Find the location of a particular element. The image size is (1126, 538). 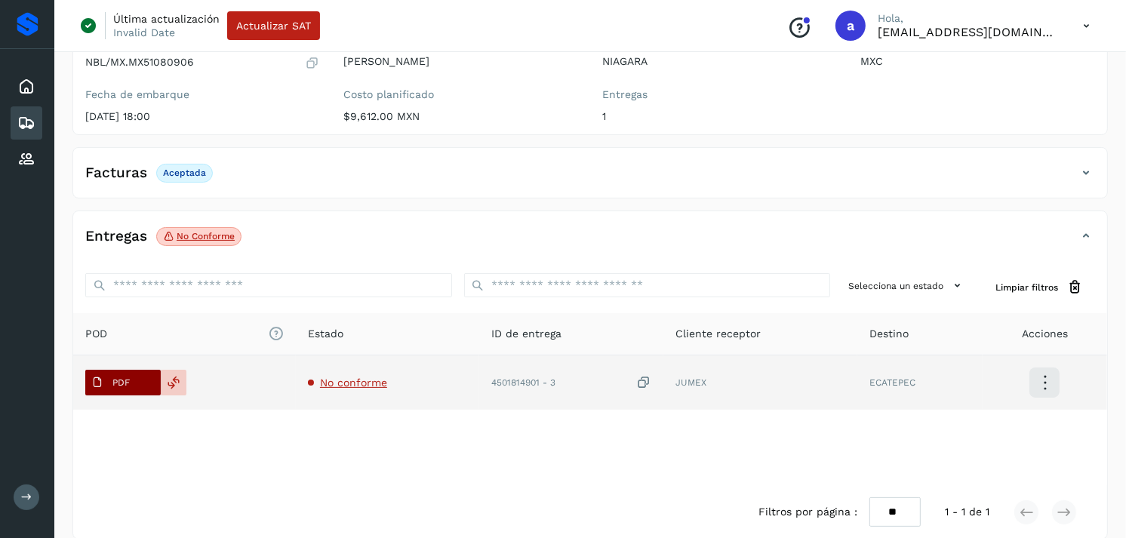

p: Aceptada is located at coordinates (184, 173).